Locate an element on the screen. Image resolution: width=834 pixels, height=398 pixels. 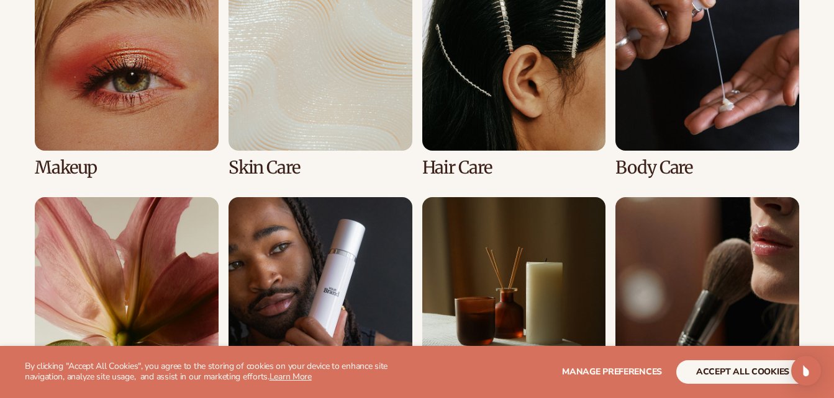
h3: Hair Care is located at coordinates (514, 168).